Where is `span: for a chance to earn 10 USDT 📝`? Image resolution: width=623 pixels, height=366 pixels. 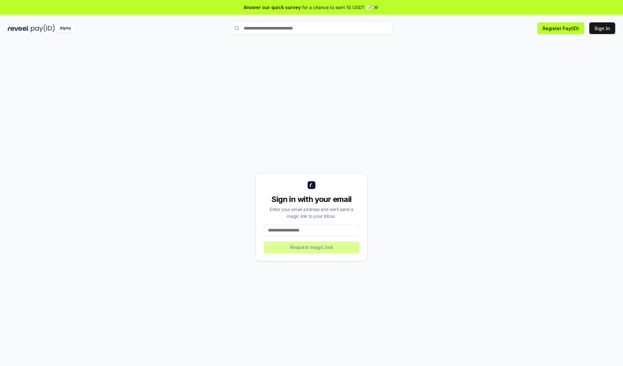
span: for a chance to earn 10 USDT 📝 is located at coordinates (337, 7).